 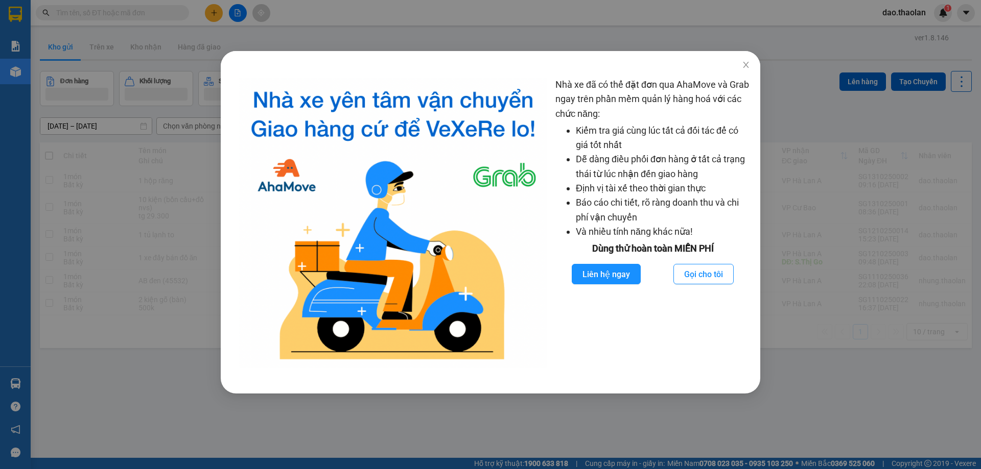 I want to click on span: Gọi cho tôi, so click(x=703, y=274).